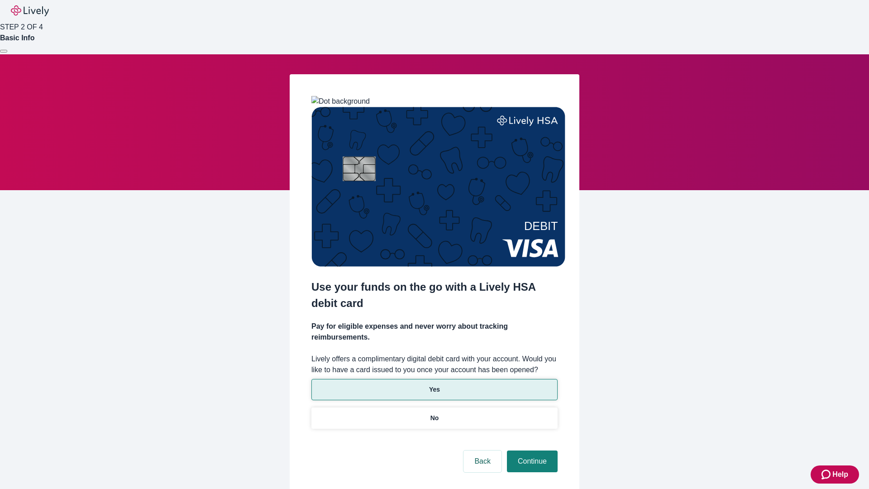 Image resolution: width=869 pixels, height=489 pixels. What do you see at coordinates (532, 461) in the screenshot?
I see `button: Continue` at bounding box center [532, 461].